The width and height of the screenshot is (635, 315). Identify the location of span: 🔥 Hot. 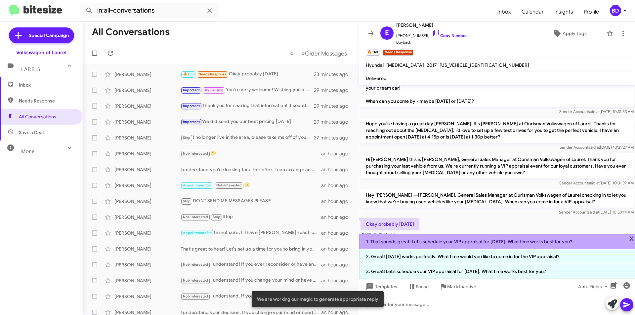
(189, 74).